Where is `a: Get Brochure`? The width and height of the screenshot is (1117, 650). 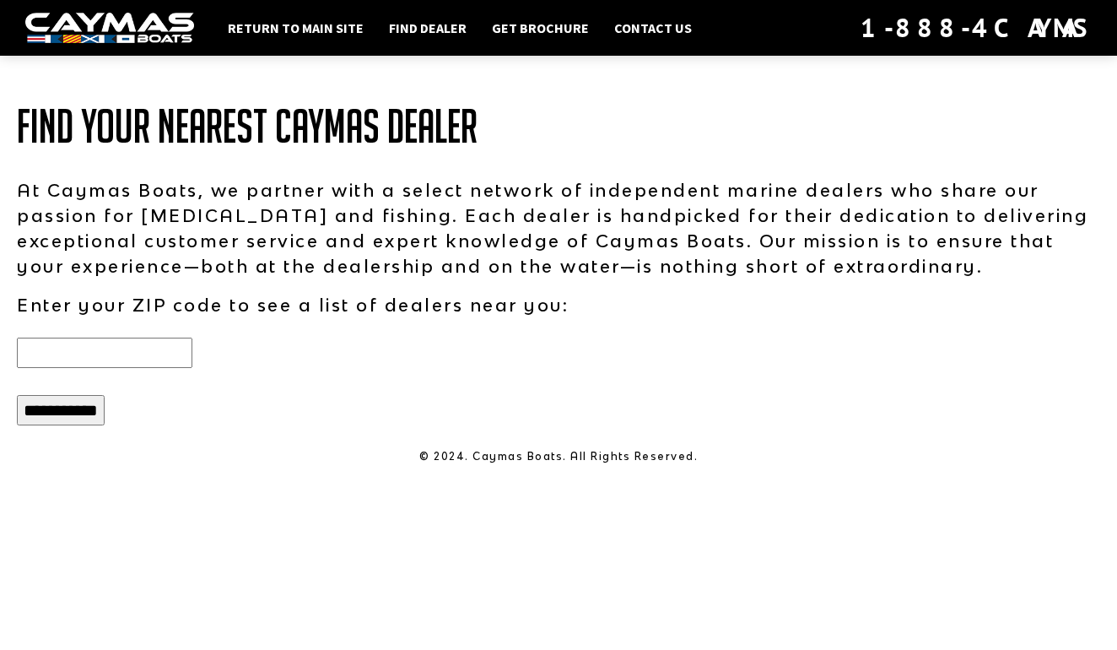 a: Get Brochure is located at coordinates (540, 28).